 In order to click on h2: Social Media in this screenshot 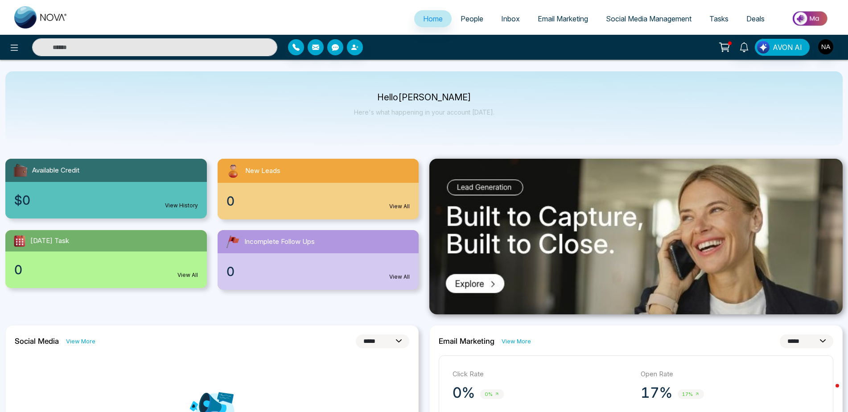, I will do `click(37, 341)`.